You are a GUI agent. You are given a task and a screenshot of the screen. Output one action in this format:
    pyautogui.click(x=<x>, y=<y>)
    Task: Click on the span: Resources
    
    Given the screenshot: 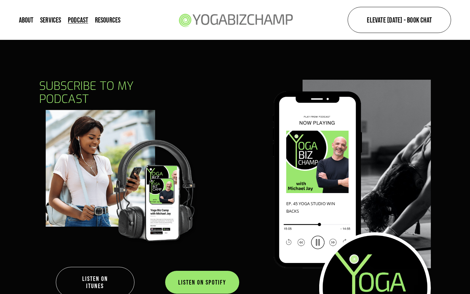 What is the action you would take?
    pyautogui.click(x=108, y=20)
    